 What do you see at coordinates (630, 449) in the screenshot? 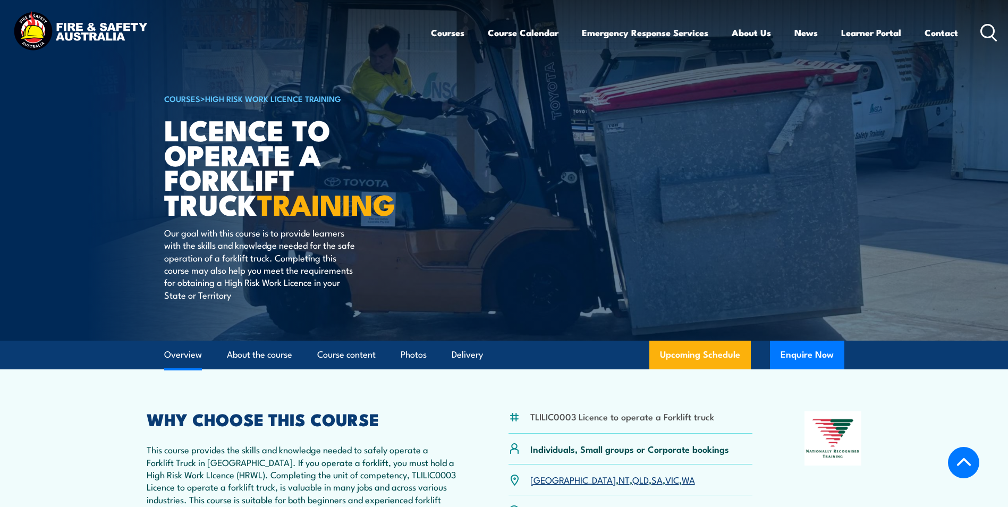
I see `p: Individuals, Small groups or Corporate bookings` at bounding box center [630, 449].